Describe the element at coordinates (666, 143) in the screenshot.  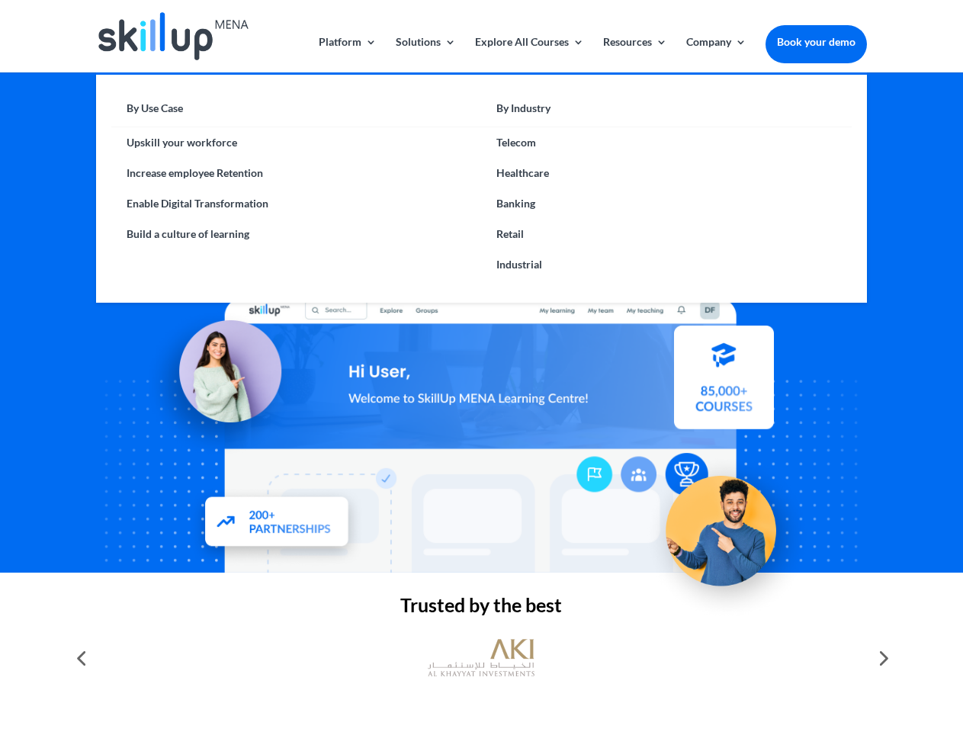
I see `a: Telecom` at that location.